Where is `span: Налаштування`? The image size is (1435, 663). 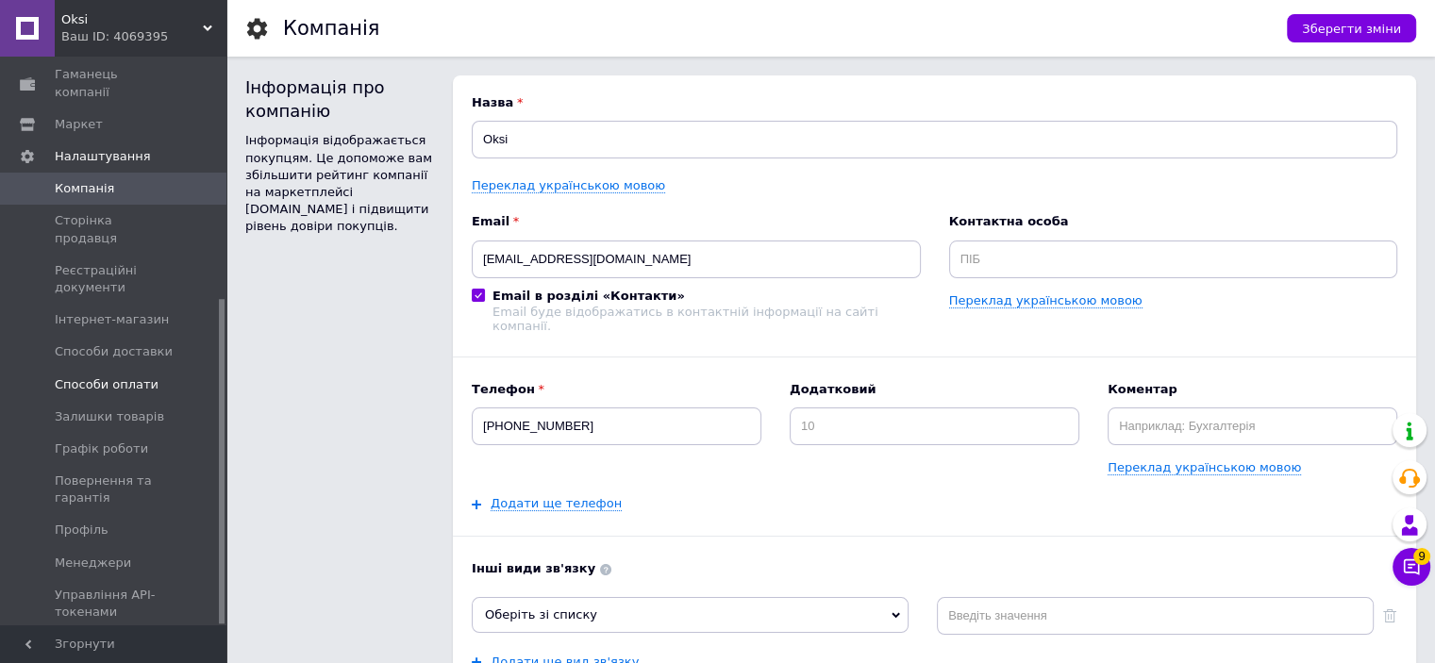
span: Налаштування is located at coordinates (103, 157).